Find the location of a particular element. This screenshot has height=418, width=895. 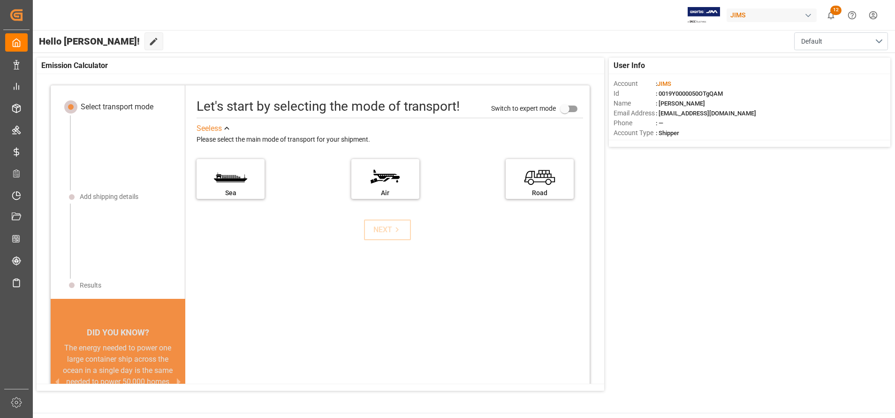

span: : 0019Y0000050OTgQAM is located at coordinates (689, 93).